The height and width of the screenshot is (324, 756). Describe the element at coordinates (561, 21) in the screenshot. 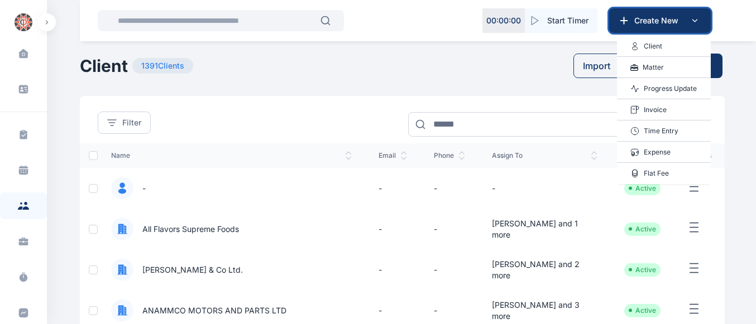

I see `button: Start Timer` at that location.